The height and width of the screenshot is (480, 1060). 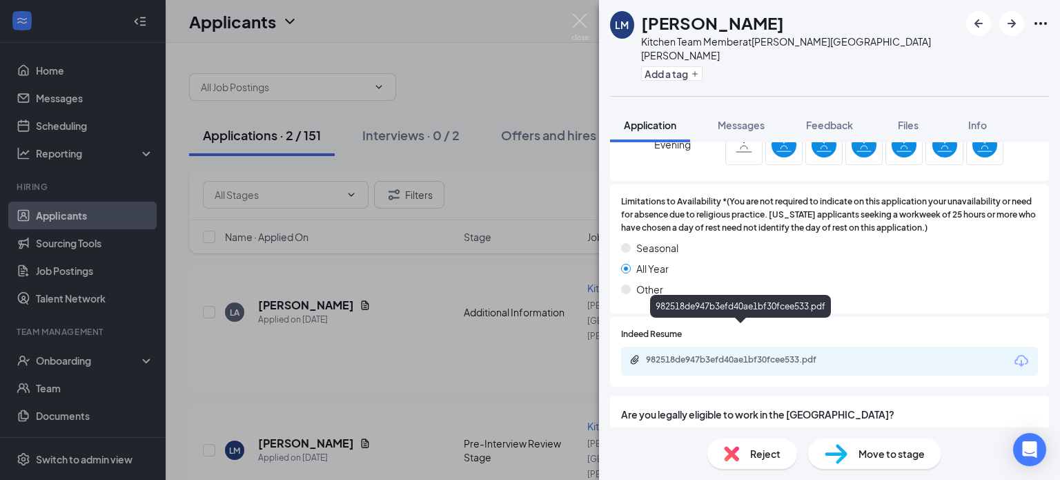 What do you see at coordinates (1021, 361) in the screenshot?
I see `svg: Download` at bounding box center [1021, 361].